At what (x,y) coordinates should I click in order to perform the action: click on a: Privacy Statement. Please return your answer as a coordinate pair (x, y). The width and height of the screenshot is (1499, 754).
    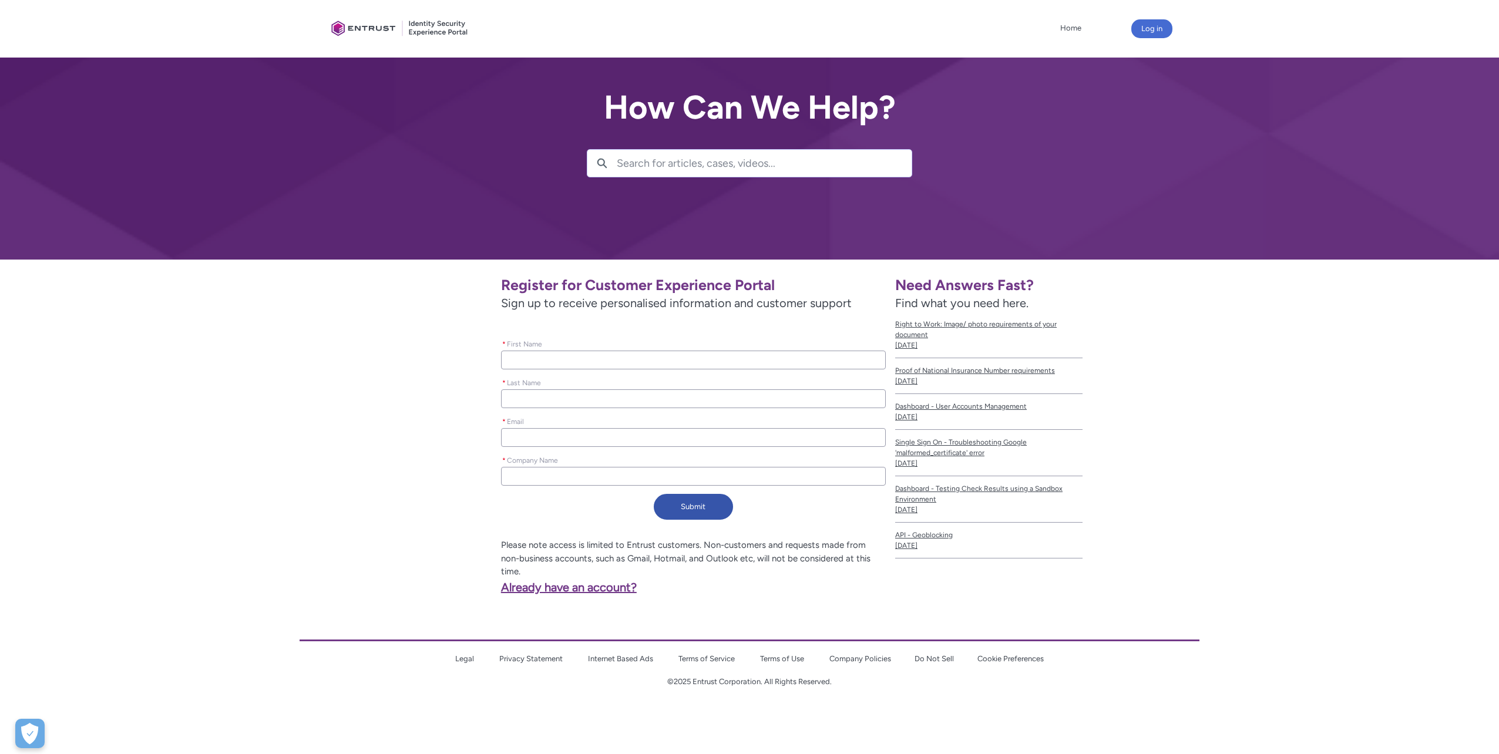
    Looking at the image, I should click on (531, 658).